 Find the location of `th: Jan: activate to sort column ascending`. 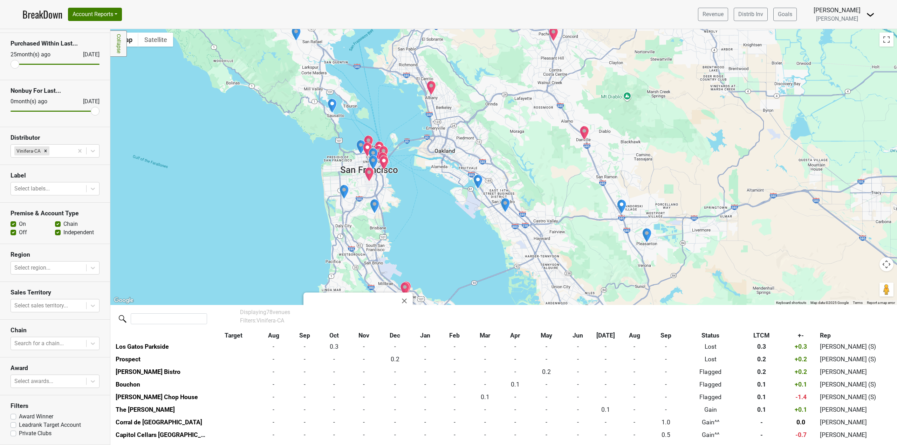

th: Jan: activate to sort column ascending is located at coordinates (425, 336).